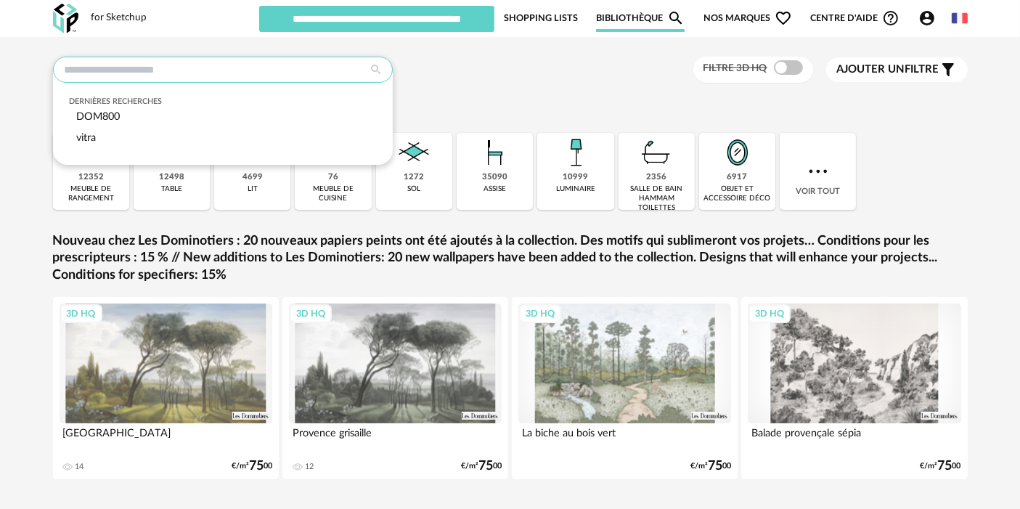 This screenshot has height=509, width=1020. What do you see at coordinates (91, 177) in the screenshot?
I see `div: 12352` at bounding box center [91, 177].